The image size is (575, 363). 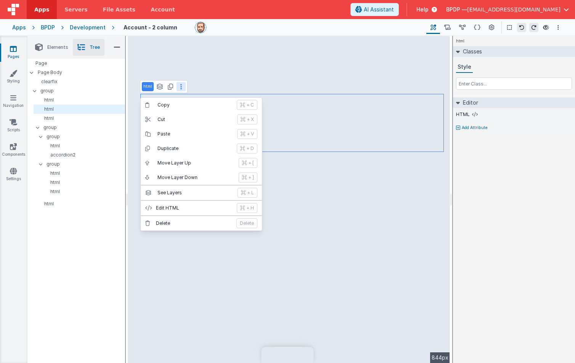 I want to click on span: Apps, so click(x=42, y=10).